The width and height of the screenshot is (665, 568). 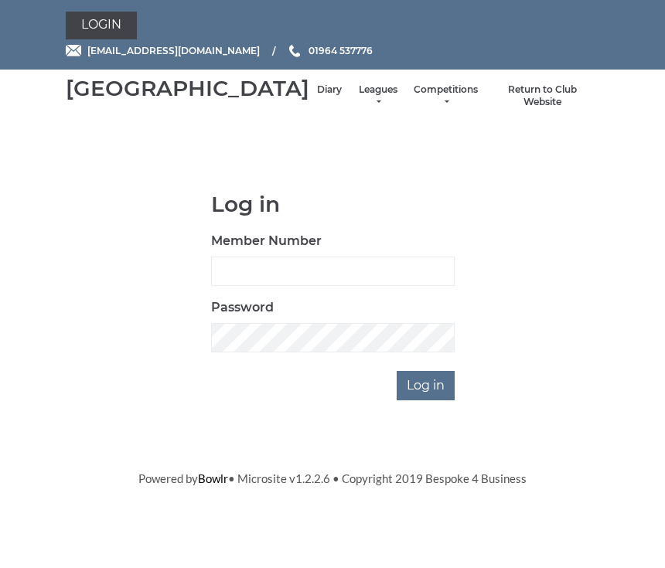 What do you see at coordinates (266, 241) in the screenshot?
I see `label: Member Number` at bounding box center [266, 241].